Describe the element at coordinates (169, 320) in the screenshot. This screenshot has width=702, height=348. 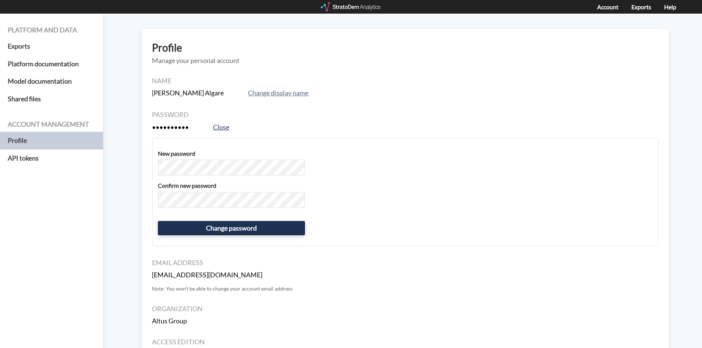
I see `strong: Altus Group` at that location.